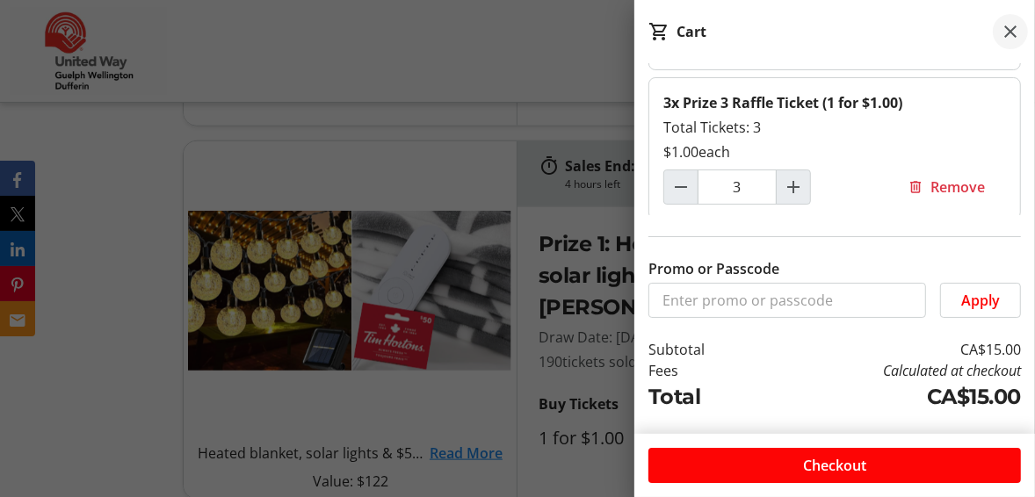 The height and width of the screenshot is (497, 1035). I want to click on span: Checkout, so click(834, 466).